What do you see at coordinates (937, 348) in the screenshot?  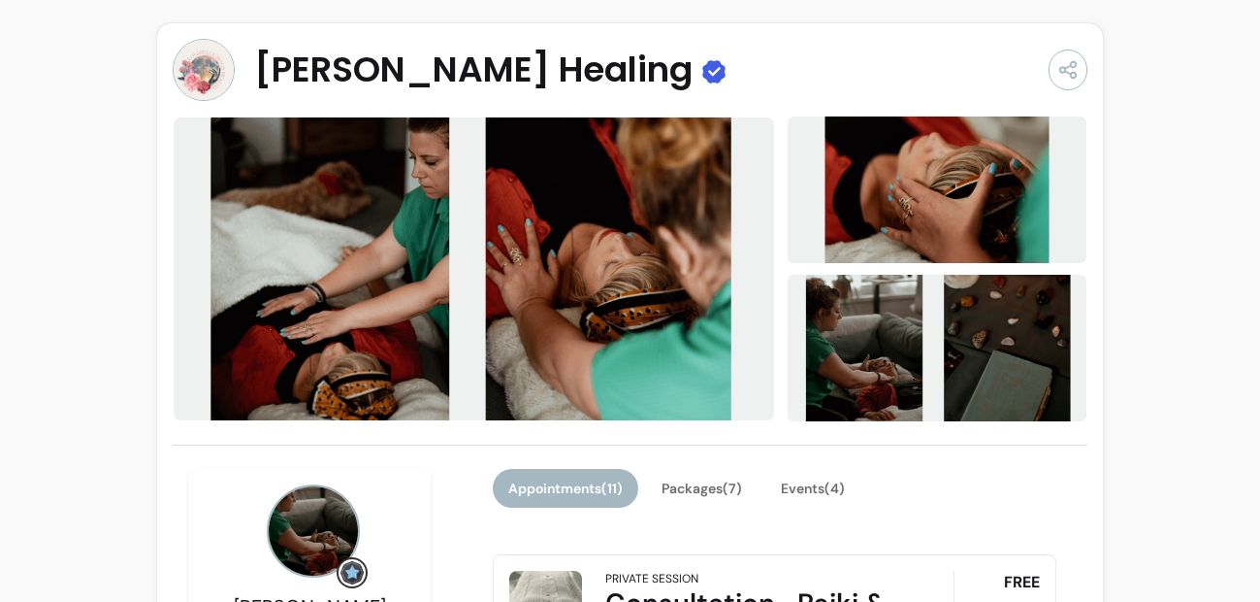 I see `img: image-2` at bounding box center [937, 348].